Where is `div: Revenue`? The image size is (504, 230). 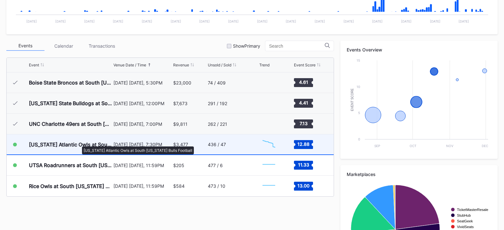 div: Revenue is located at coordinates (181, 65).